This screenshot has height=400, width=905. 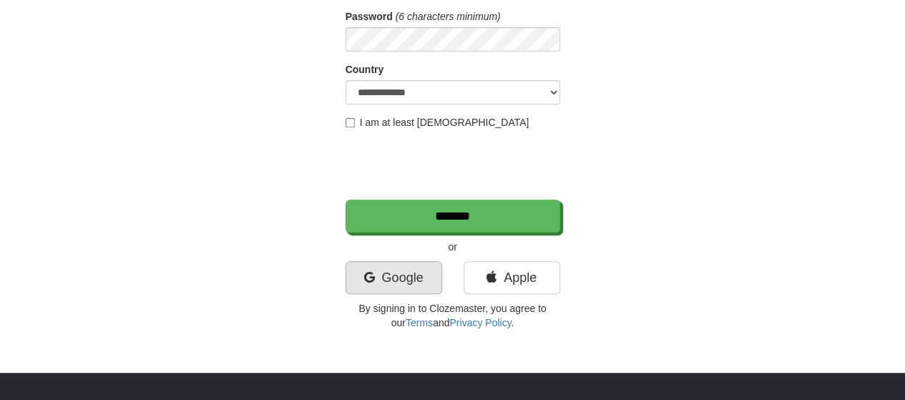 I want to click on a: Terms, so click(x=419, y=323).